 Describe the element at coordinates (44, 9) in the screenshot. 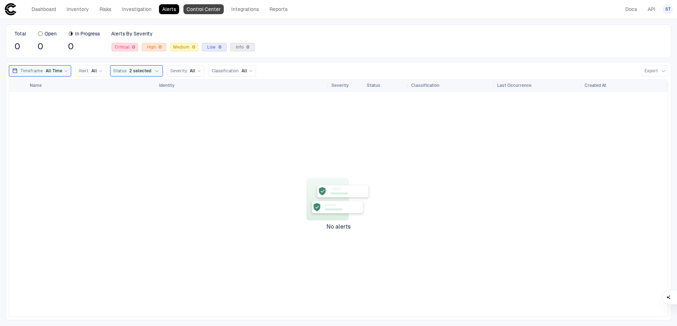

I see `a: Dashboard` at that location.